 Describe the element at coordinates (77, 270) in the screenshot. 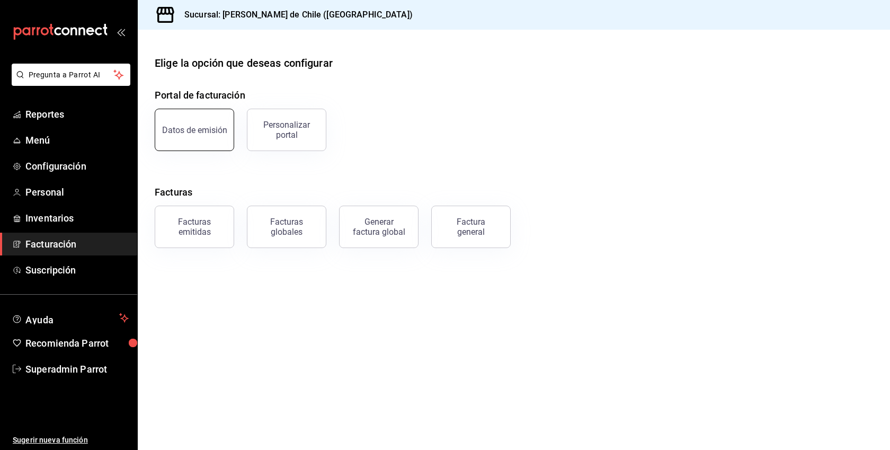

I see `span: Suscripción` at that location.